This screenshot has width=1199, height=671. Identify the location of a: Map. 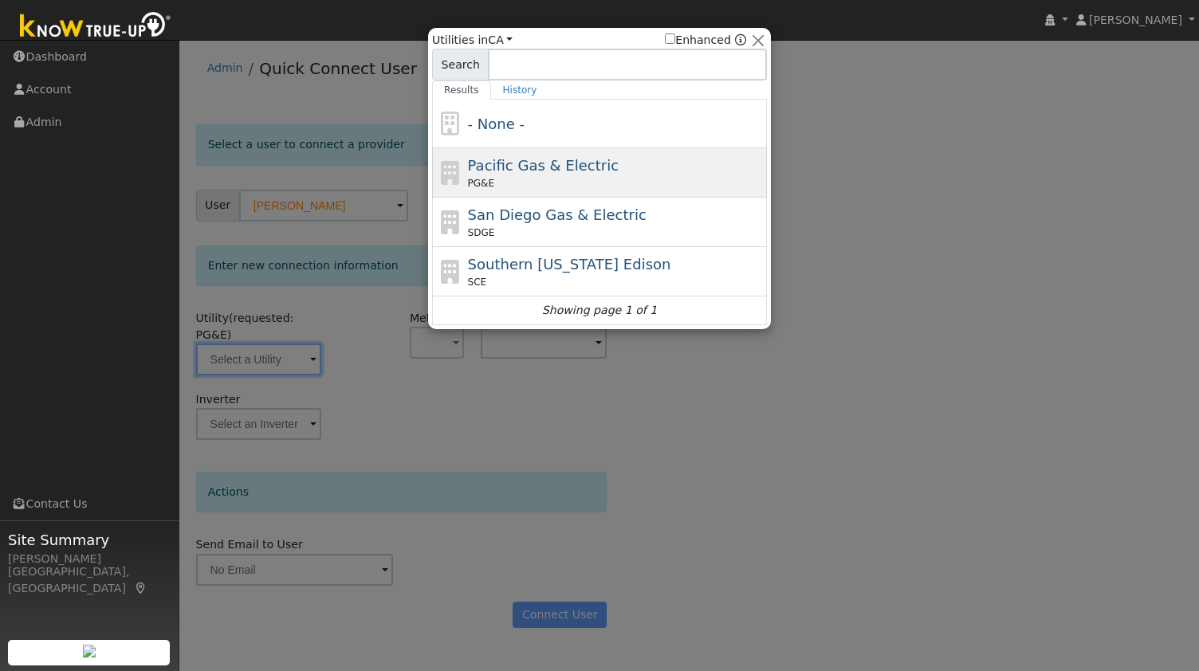
(141, 588).